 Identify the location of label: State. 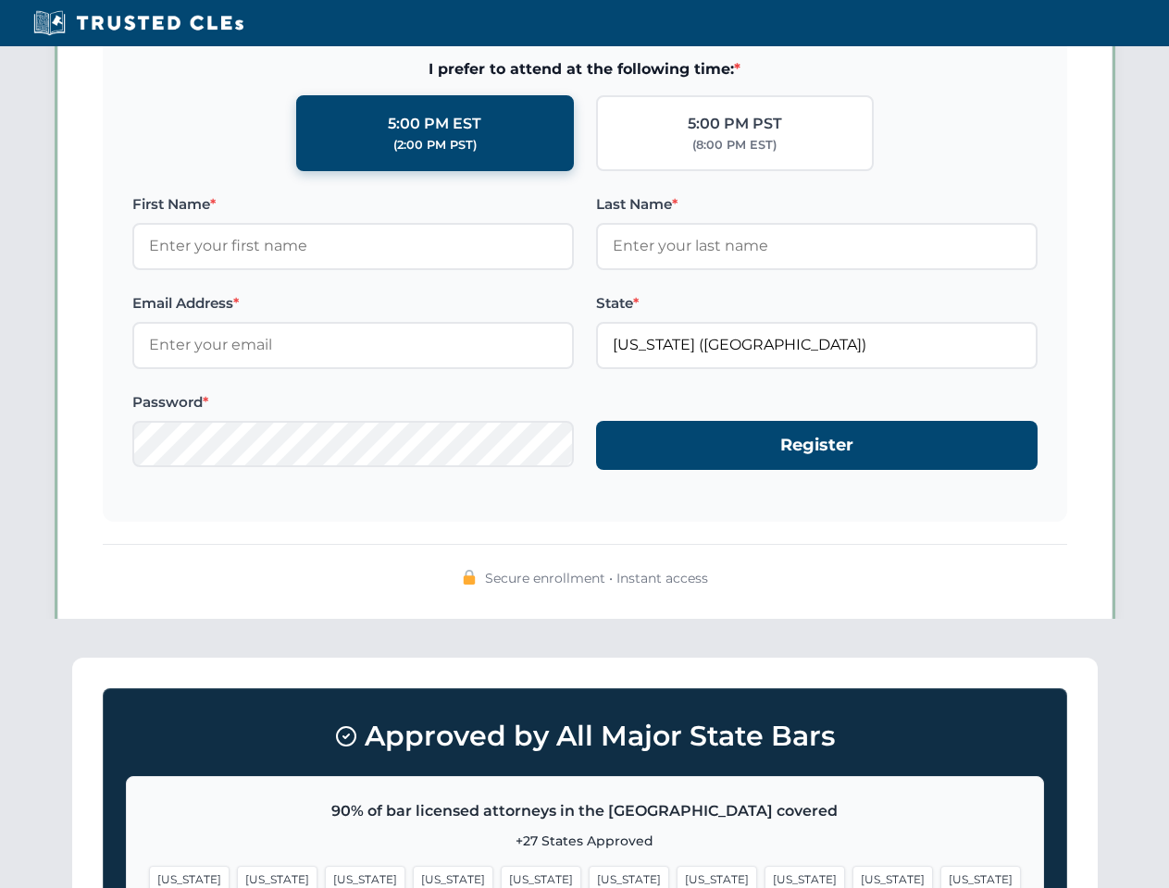
(816, 304).